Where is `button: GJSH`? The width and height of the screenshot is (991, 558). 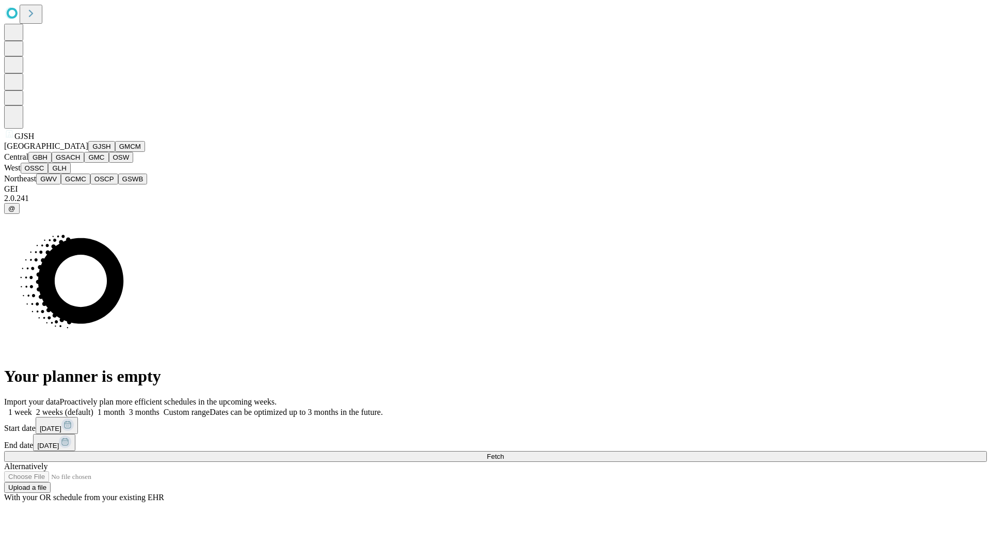
button: GJSH is located at coordinates (102, 146).